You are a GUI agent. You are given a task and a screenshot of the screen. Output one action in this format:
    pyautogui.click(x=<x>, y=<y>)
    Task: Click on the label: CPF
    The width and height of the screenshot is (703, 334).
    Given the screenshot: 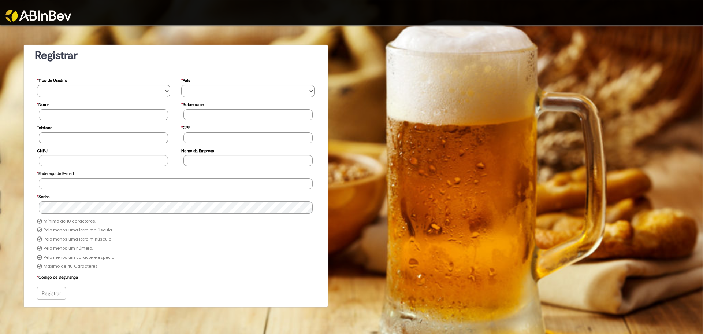 What is the action you would take?
    pyautogui.click(x=186, y=127)
    